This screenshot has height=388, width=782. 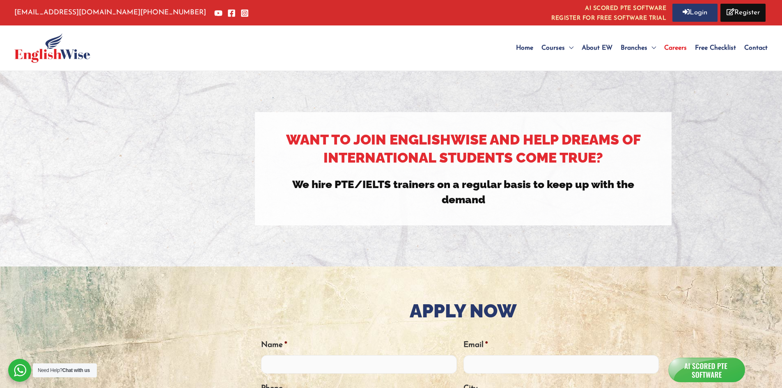 What do you see at coordinates (609, 12) in the screenshot?
I see `a: AI SCORED PTE SOFTWAREREGISTER FOR FREE SOFTWARE TRIAL` at bounding box center [609, 12].